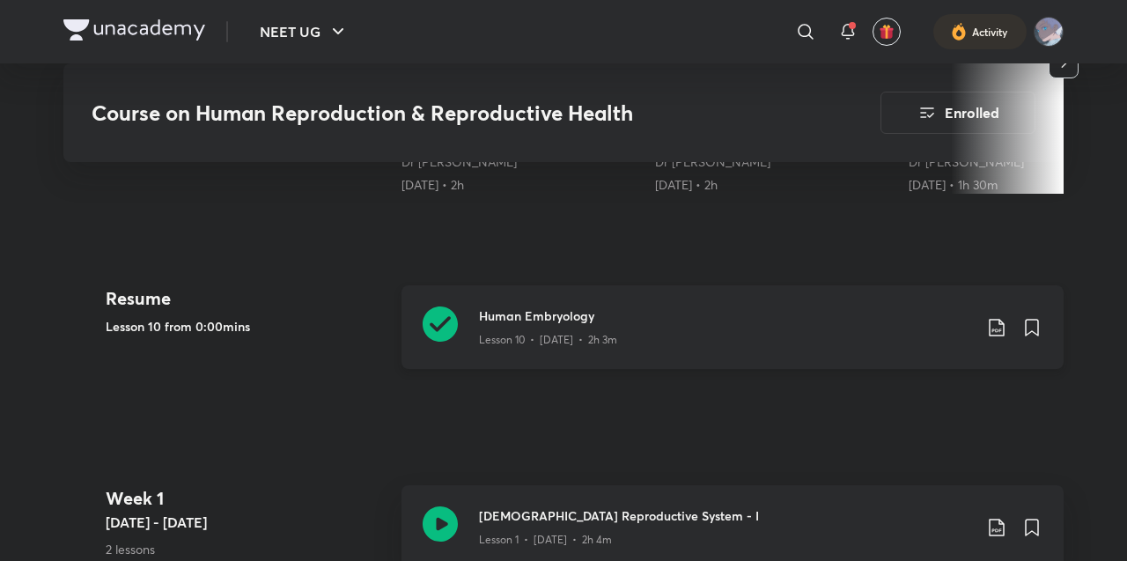  Describe the element at coordinates (886, 32) in the screenshot. I see `img: avatar` at that location.